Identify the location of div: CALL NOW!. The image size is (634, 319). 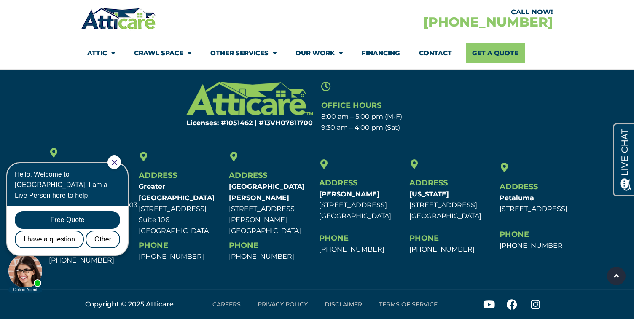
(435, 12).